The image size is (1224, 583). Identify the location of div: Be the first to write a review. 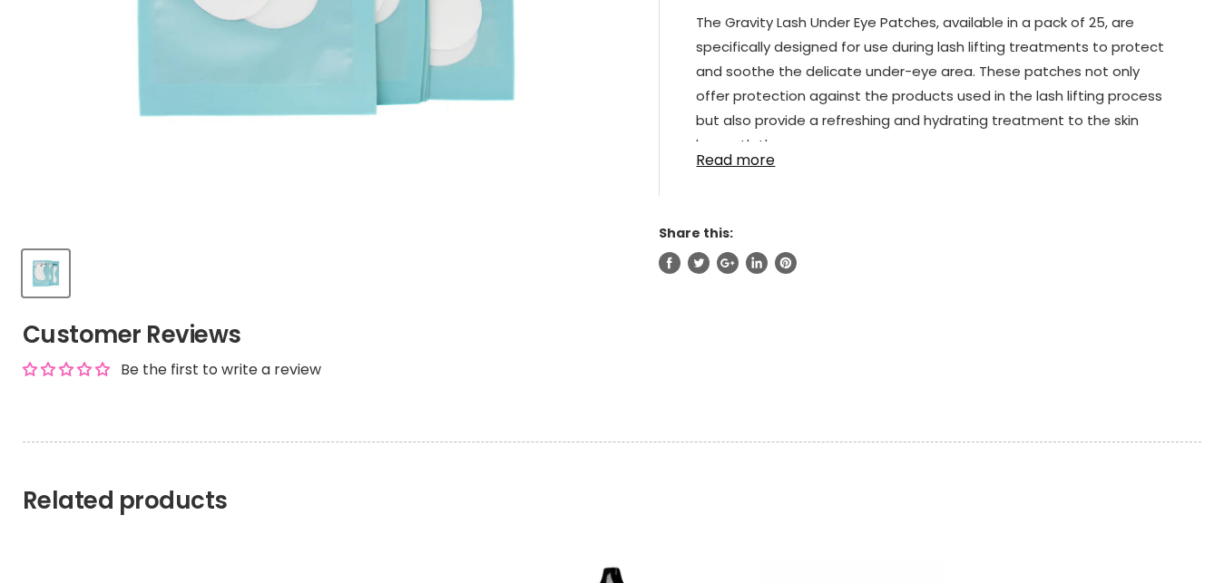
(220, 370).